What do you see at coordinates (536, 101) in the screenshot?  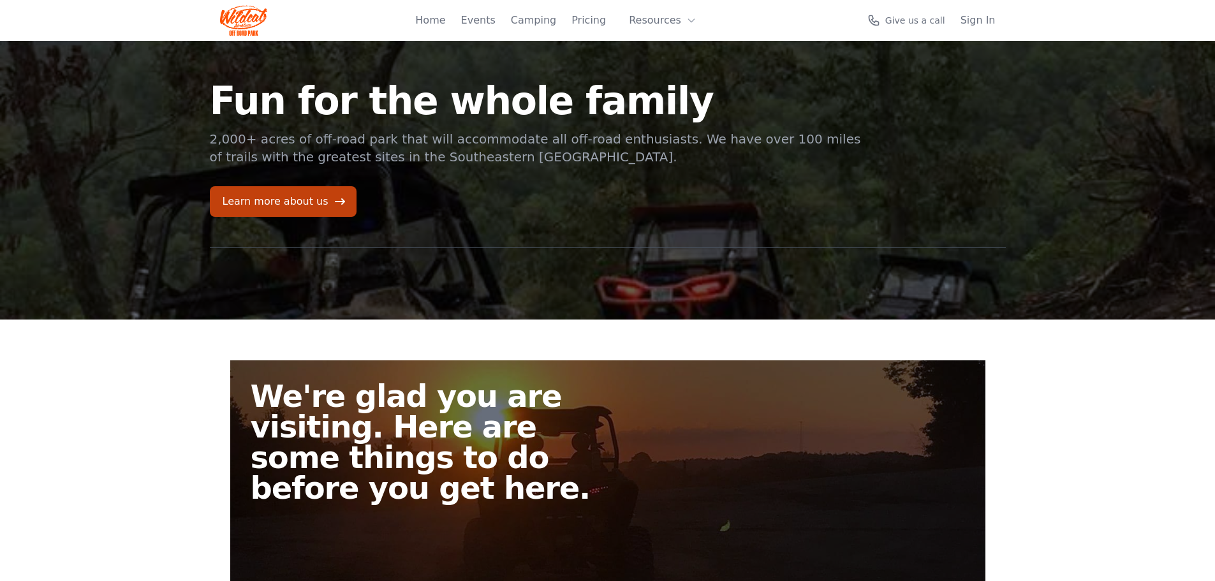 I see `h1: Fun for the whole family` at bounding box center [536, 101].